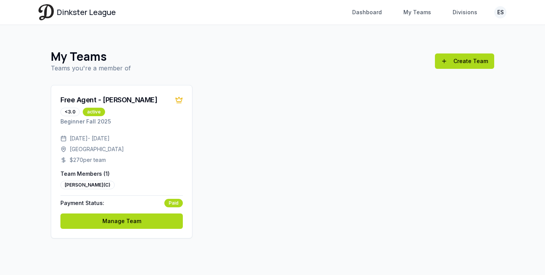  I want to click on p: Beginner Fall 2025, so click(122, 122).